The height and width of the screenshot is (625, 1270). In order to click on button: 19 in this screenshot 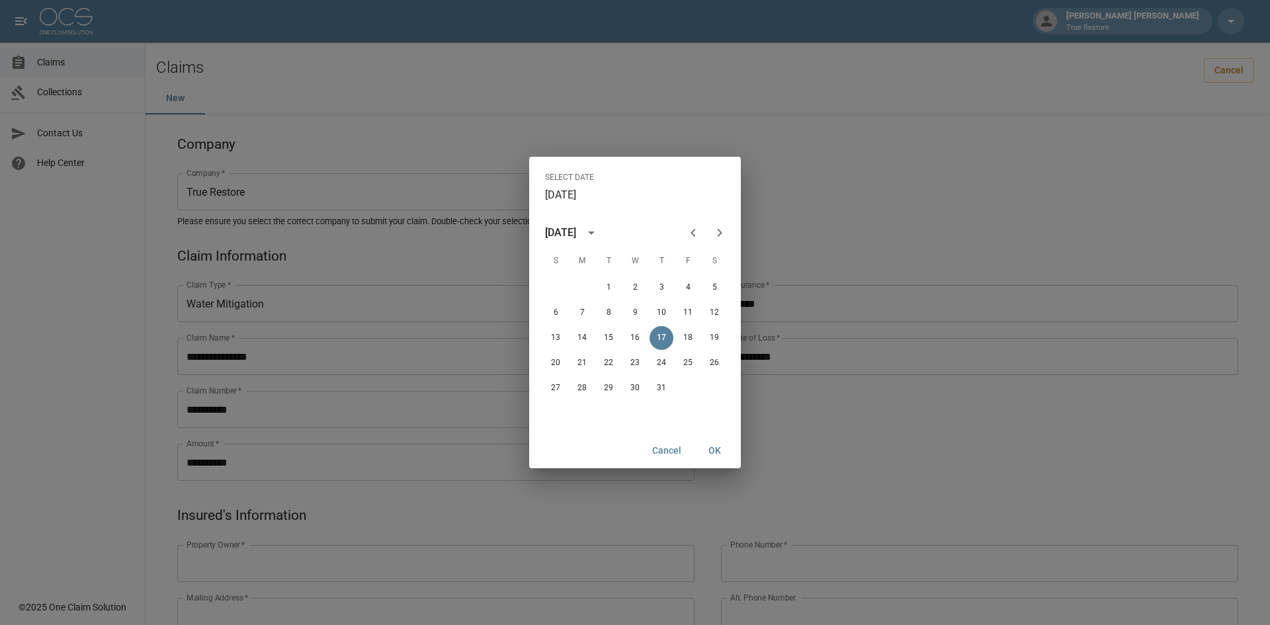, I will do `click(714, 338)`.